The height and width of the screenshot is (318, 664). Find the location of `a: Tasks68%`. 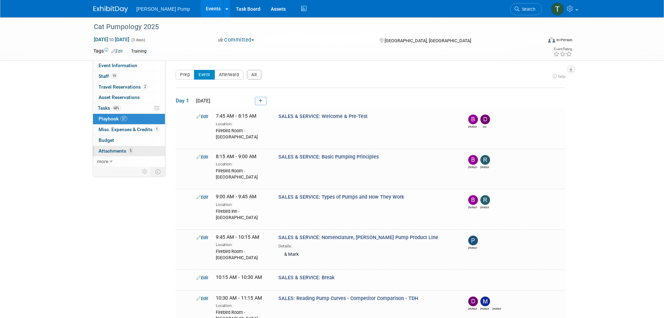

a: Tasks68% is located at coordinates (129, 108).